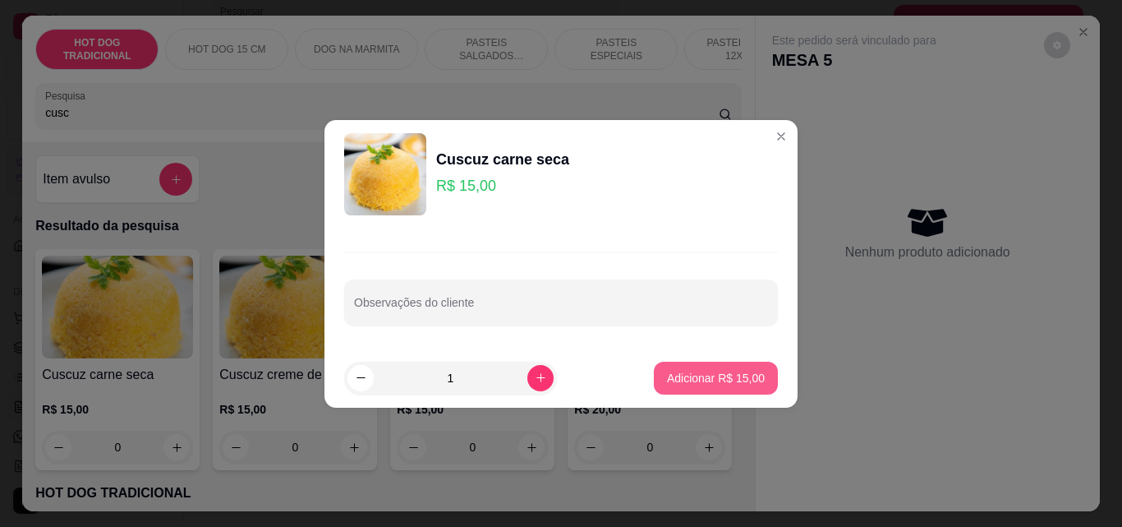 This screenshot has width=1122, height=527. I want to click on button: Close, so click(781, 136).